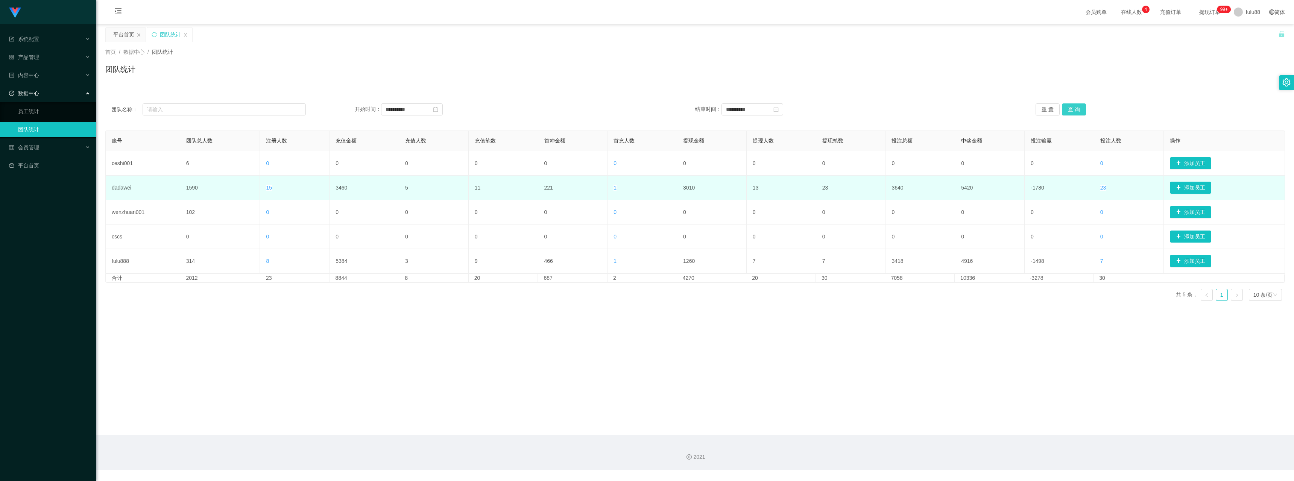 This screenshot has width=1294, height=481. Describe the element at coordinates (364, 188) in the screenshot. I see `td: 3460` at that location.